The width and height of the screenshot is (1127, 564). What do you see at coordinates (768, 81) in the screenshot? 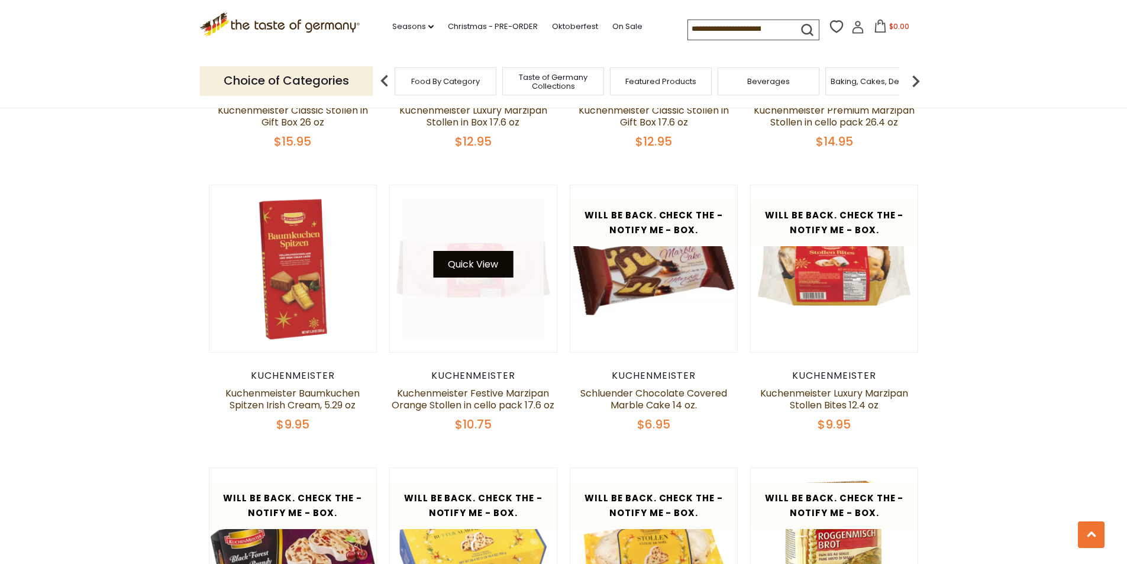
I see `a: Beverages` at bounding box center [768, 81].